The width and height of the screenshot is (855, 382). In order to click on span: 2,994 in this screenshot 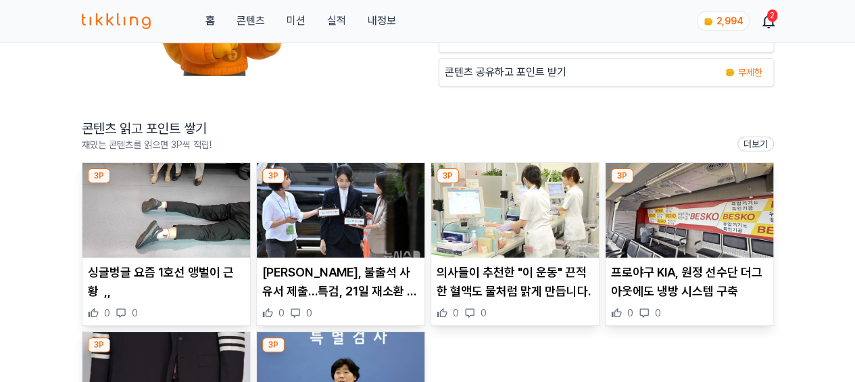, I will do `click(730, 21)`.